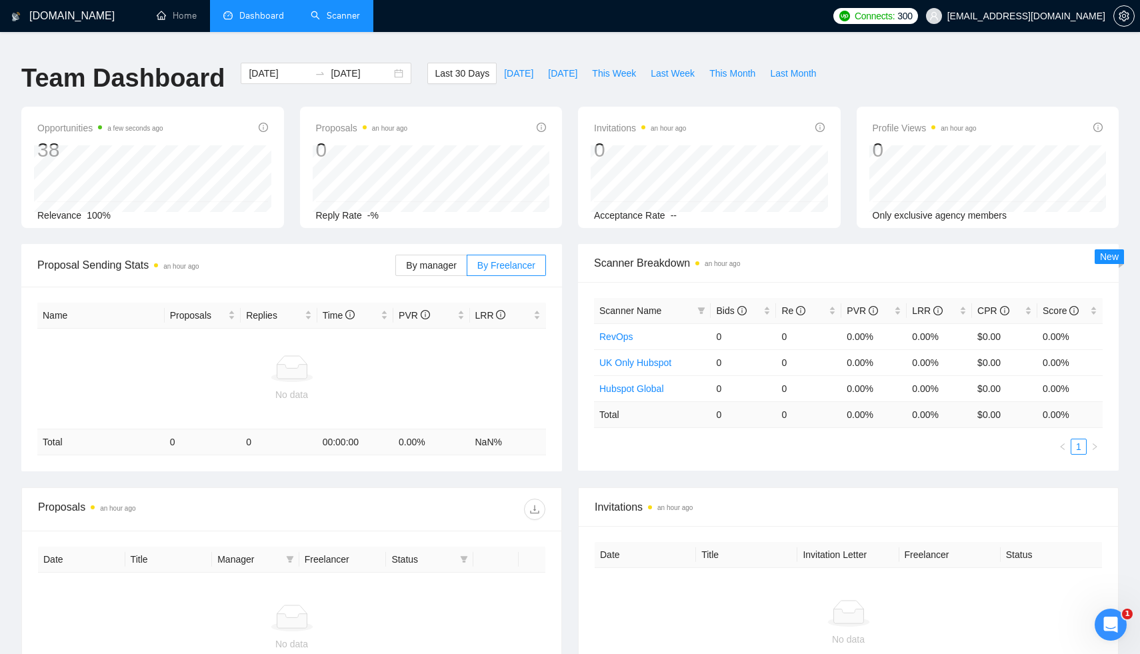 This screenshot has width=1140, height=654. Describe the element at coordinates (631, 389) in the screenshot. I see `a: Hubspot Global` at that location.